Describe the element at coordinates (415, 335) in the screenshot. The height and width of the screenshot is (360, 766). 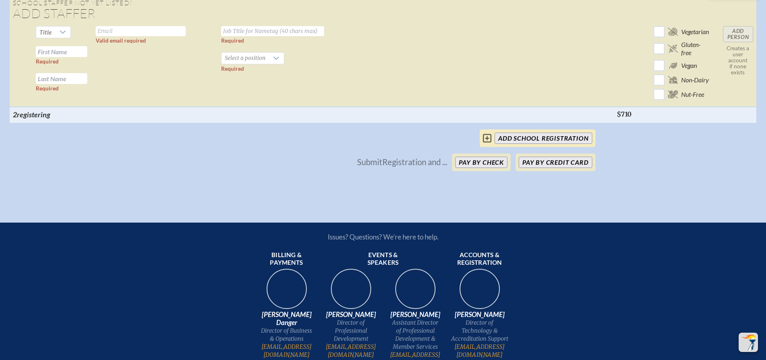
I see `span: Assistant Director of Professional Development & Member Services` at that location.